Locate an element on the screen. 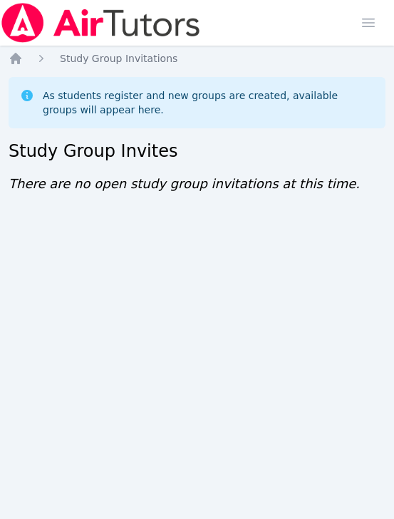 The image size is (394, 519). span: There are no open study group invitations at this time. is located at coordinates (184, 183).